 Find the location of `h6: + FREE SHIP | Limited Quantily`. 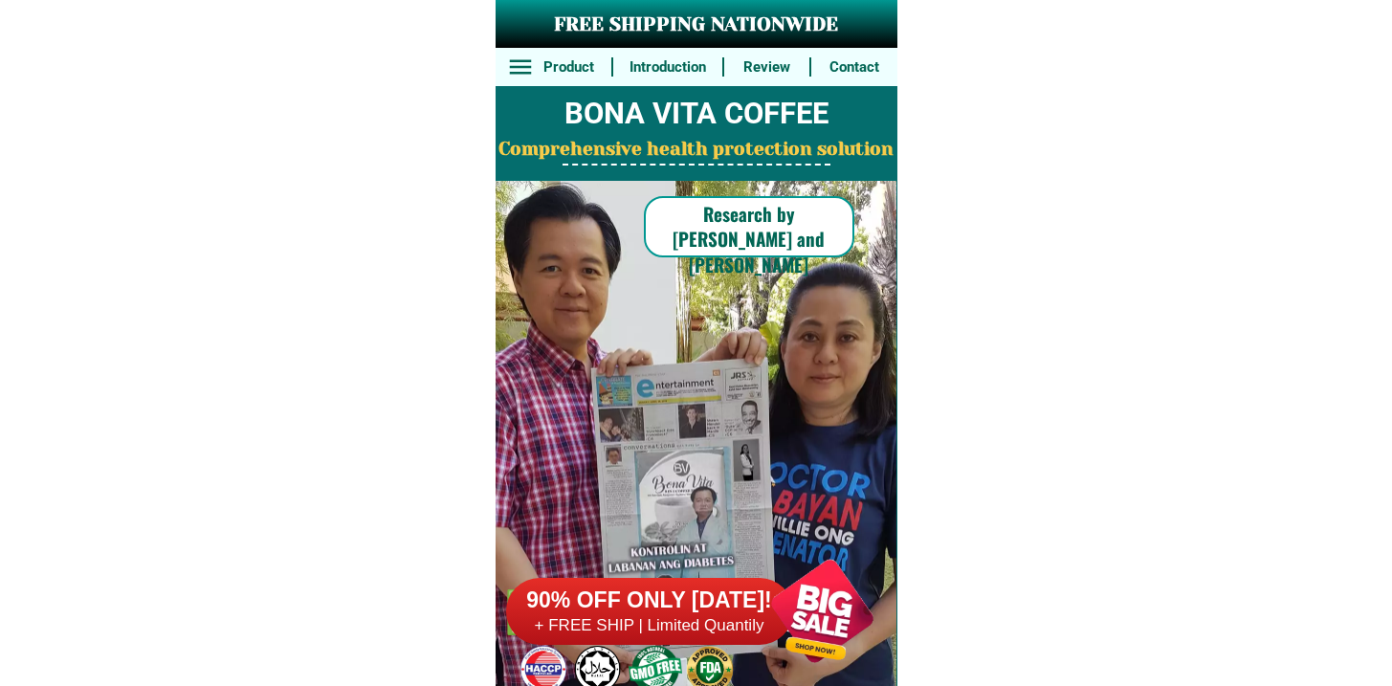

h6: + FREE SHIP | Limited Quantily is located at coordinates (649, 626).